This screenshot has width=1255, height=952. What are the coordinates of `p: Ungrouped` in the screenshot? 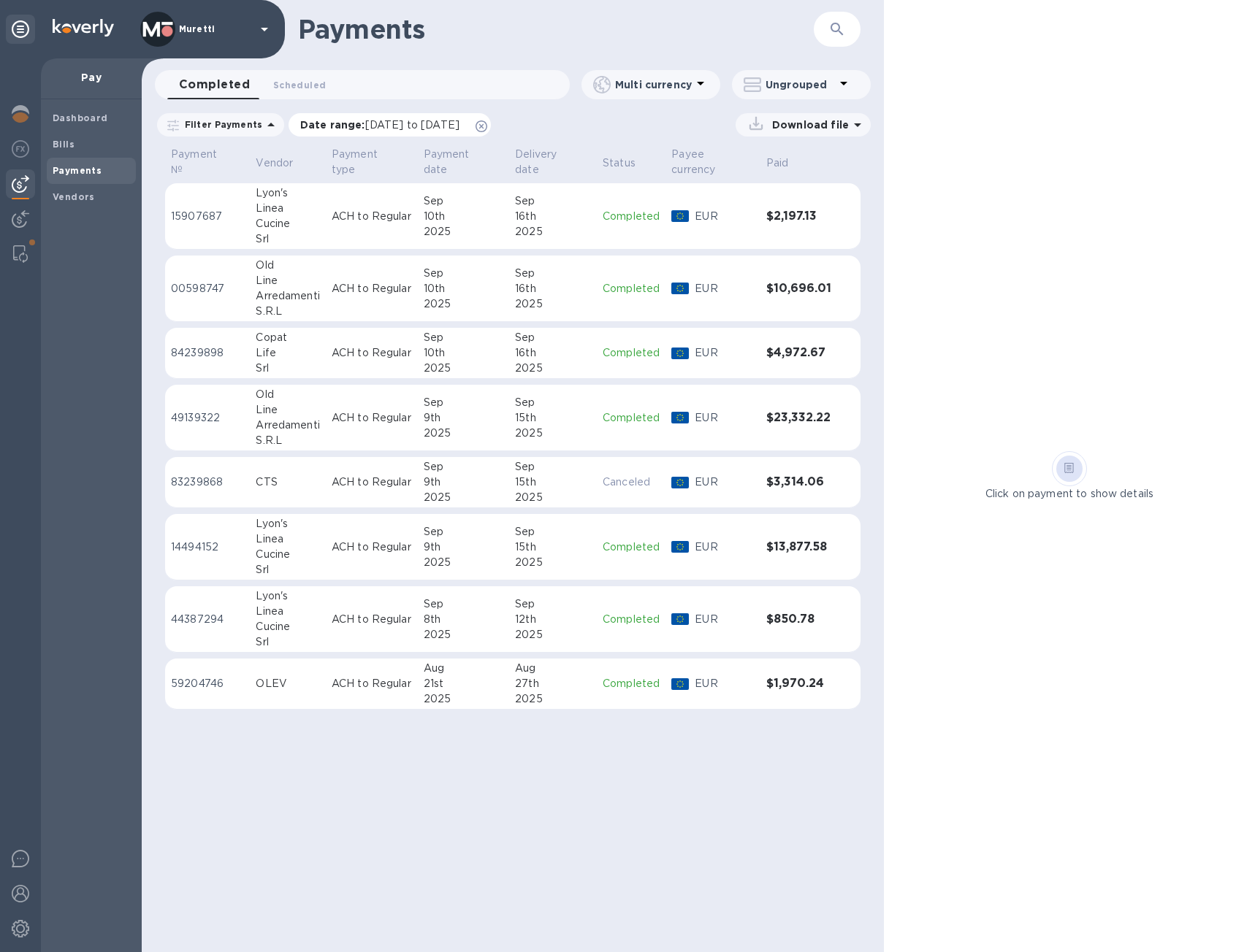 It's located at (800, 85).